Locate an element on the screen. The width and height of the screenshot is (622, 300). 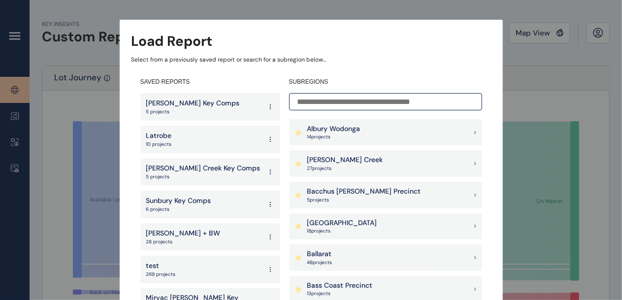
p: 269 projects is located at coordinates (161, 274).